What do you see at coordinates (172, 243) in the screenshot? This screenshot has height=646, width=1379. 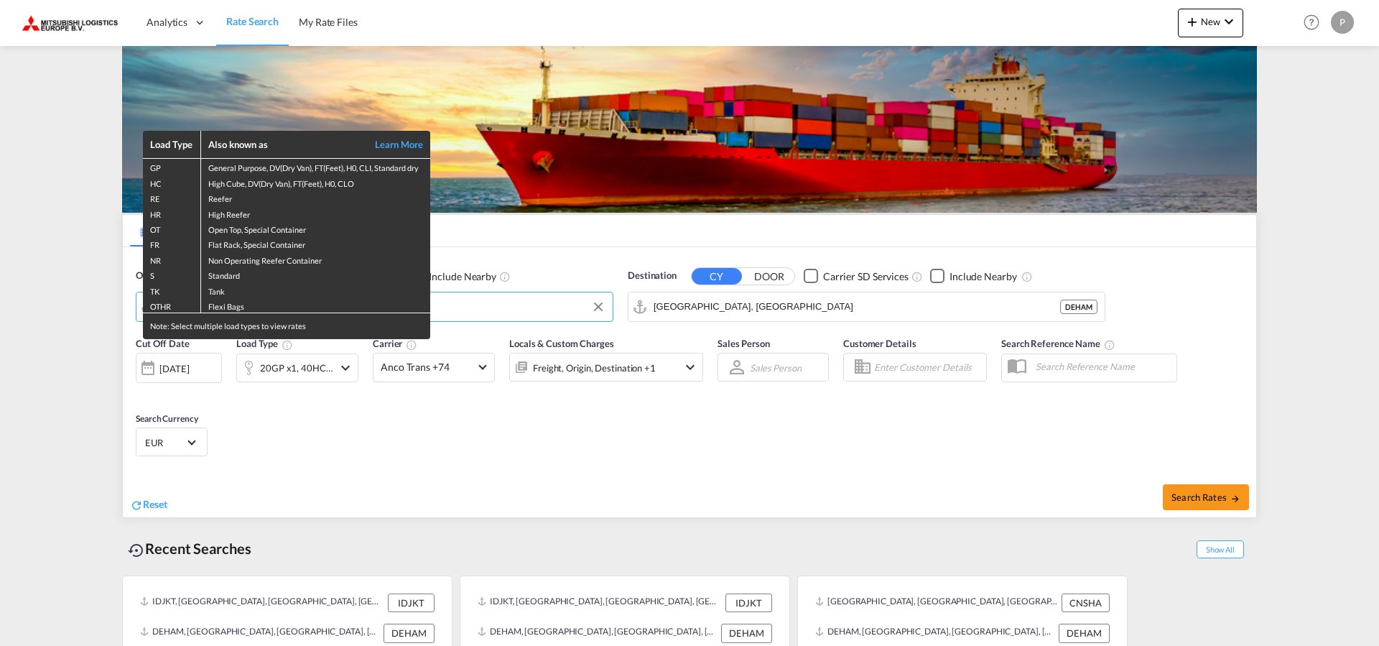 I see `td: FR` at bounding box center [172, 243].